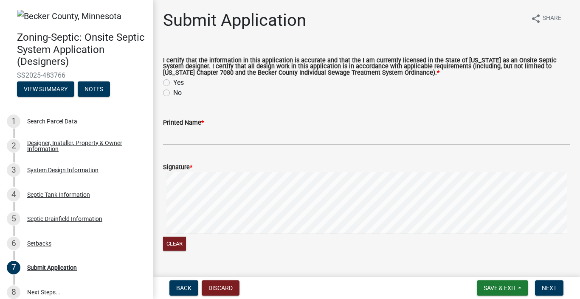 This screenshot has width=580, height=299. What do you see at coordinates (14, 293) in the screenshot?
I see `div: 8` at bounding box center [14, 293].